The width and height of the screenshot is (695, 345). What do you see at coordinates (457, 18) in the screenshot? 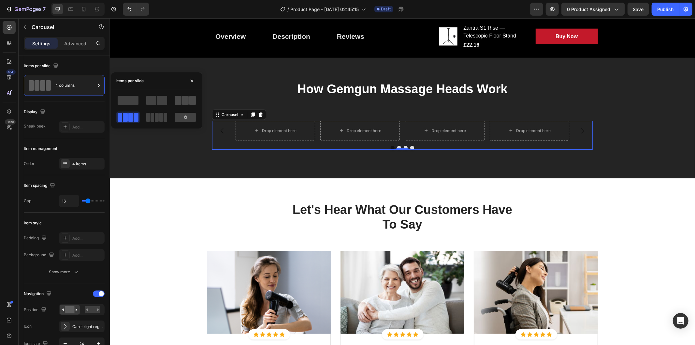
I see `div: Buy Now` at bounding box center [457, 18].